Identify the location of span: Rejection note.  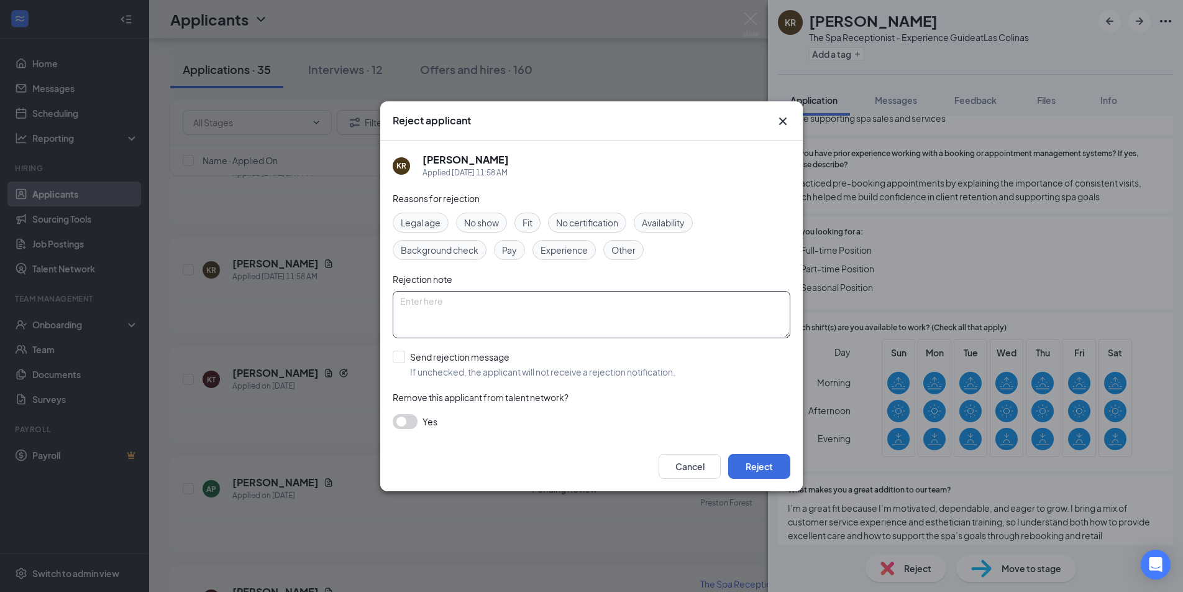
(423, 279).